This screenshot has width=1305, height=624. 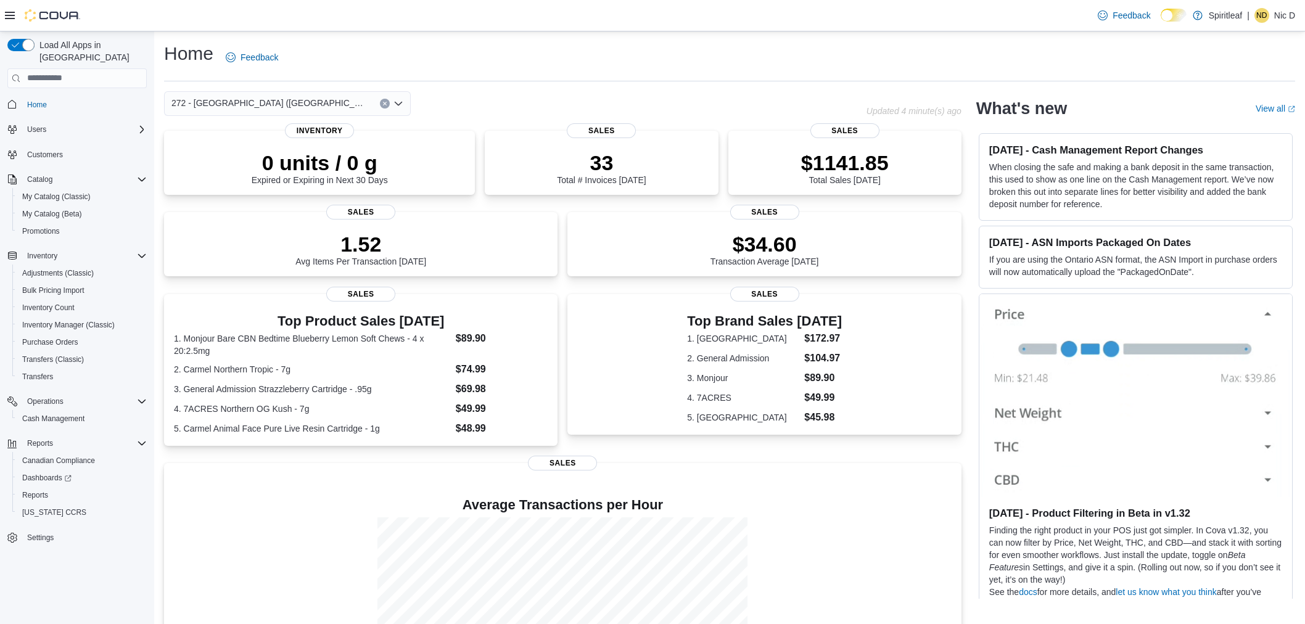 What do you see at coordinates (1225, 15) in the screenshot?
I see `p: Spiritleaf` at bounding box center [1225, 15].